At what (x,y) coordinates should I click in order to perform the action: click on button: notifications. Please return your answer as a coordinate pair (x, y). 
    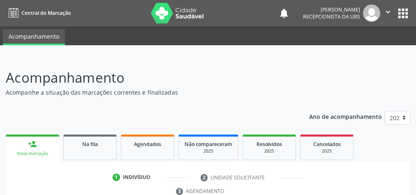
    Looking at the image, I should click on (284, 13).